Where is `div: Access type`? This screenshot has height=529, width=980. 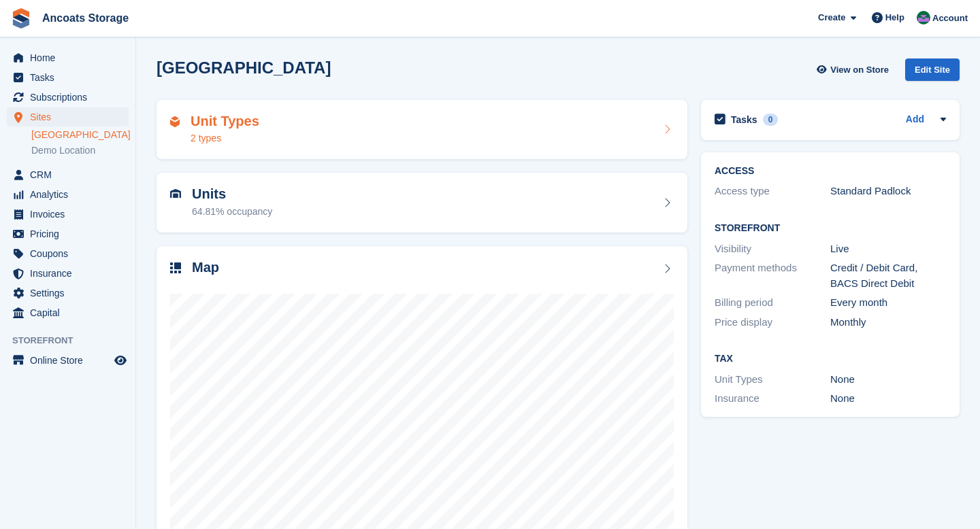 div: Access type is located at coordinates (772, 191).